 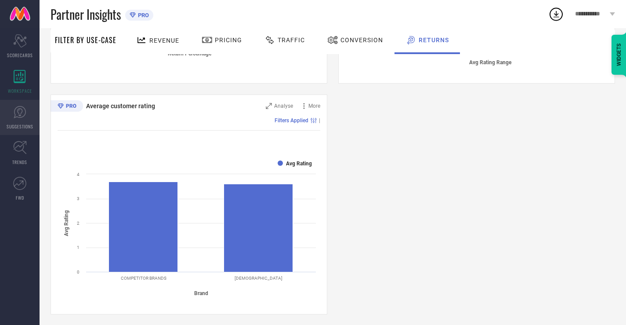 What do you see at coordinates (20, 197) in the screenshot?
I see `span: FWD` at bounding box center [20, 197].